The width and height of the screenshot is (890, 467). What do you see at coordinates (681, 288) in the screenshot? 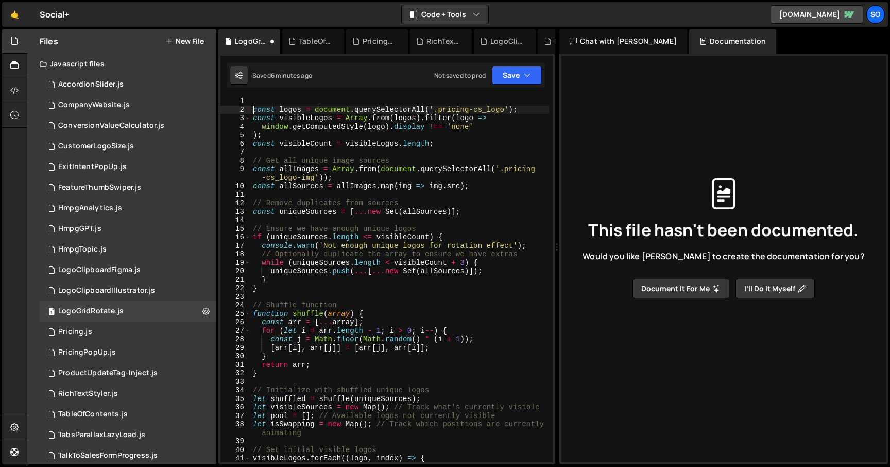
I see `button: Document it for me` at bounding box center [681, 288].